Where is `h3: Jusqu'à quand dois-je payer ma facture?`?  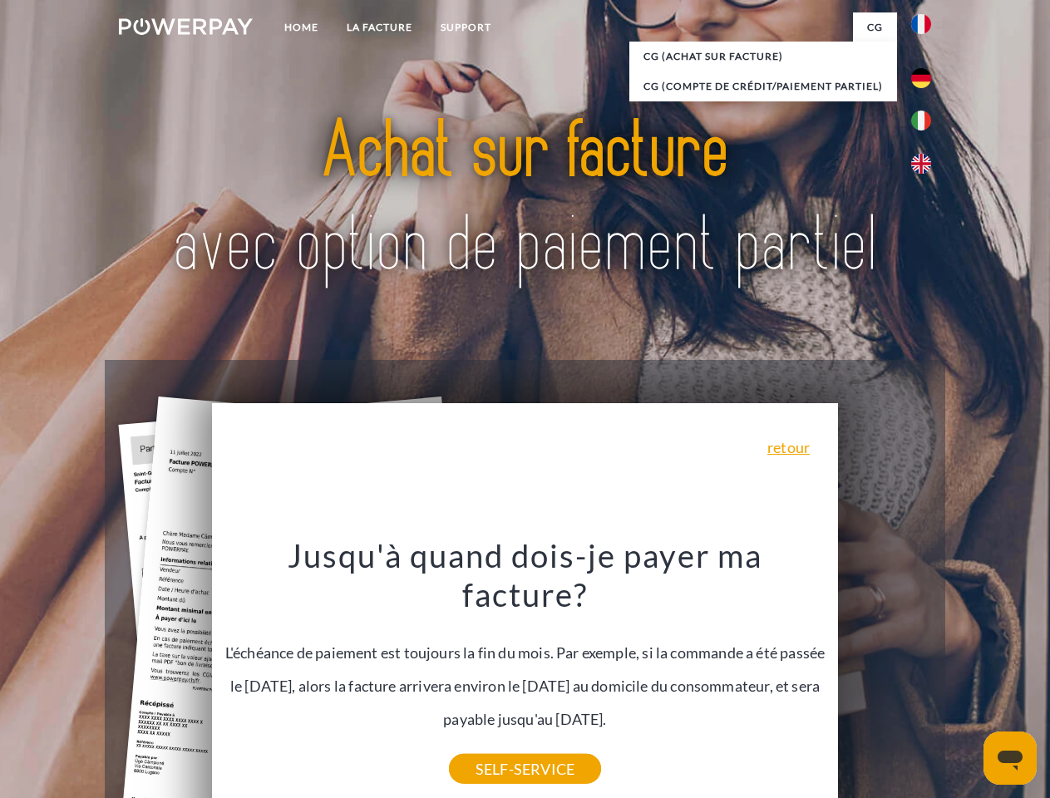
h3: Jusqu'à quand dois-je payer ma facture? is located at coordinates (526, 576).